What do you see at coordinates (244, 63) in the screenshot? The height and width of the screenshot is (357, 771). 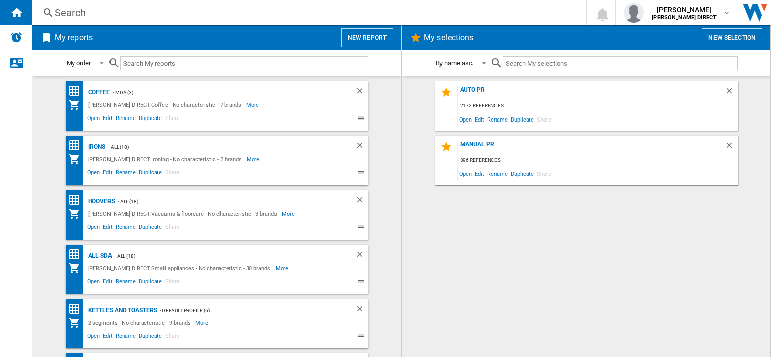 I see `input: Search My reports` at bounding box center [244, 63].